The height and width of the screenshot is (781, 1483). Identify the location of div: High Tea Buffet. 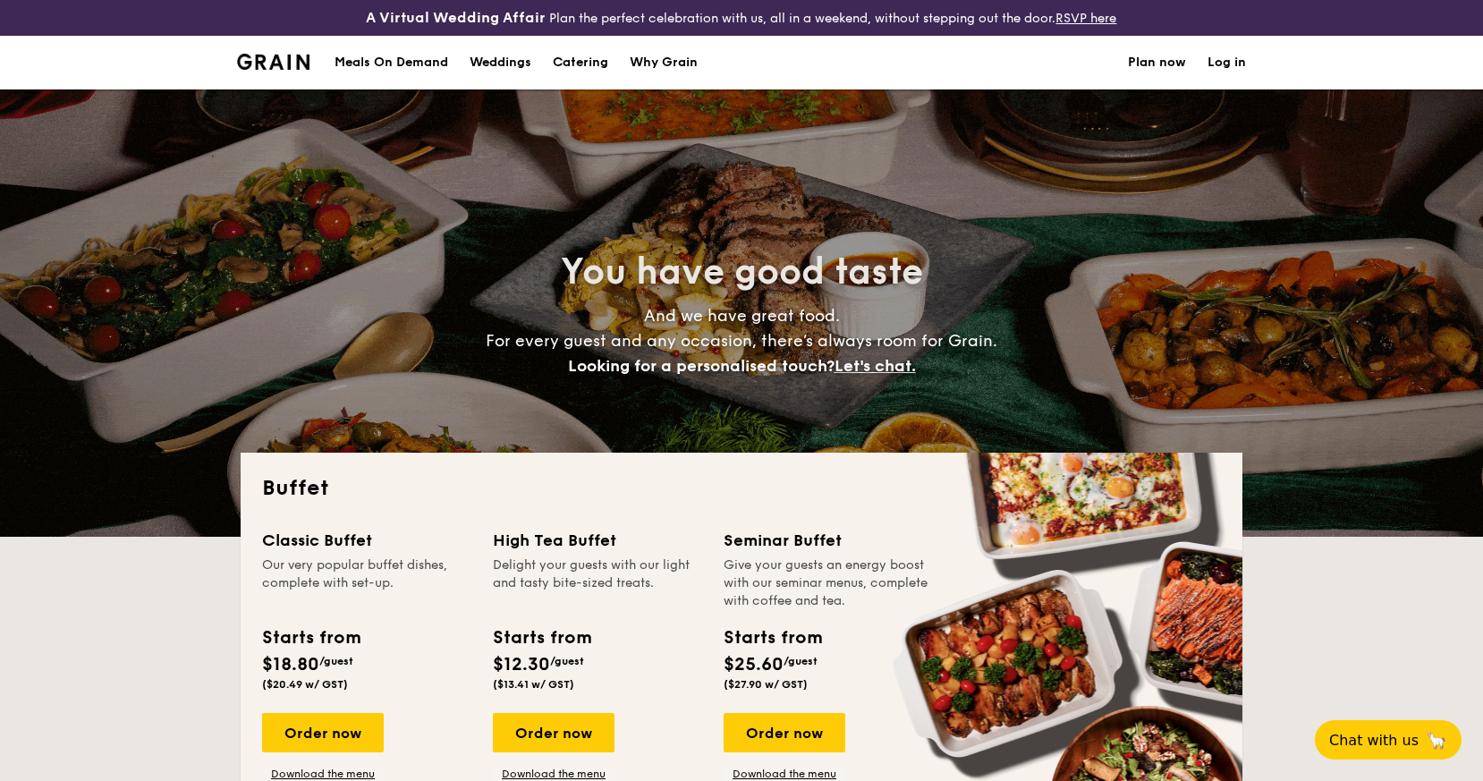
(598, 540).